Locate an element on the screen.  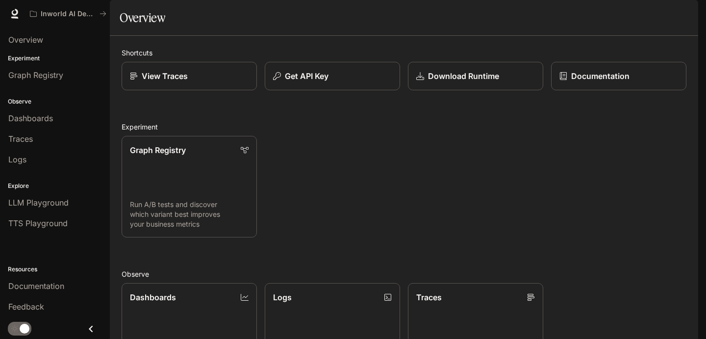
h1: Overview is located at coordinates (142, 18).